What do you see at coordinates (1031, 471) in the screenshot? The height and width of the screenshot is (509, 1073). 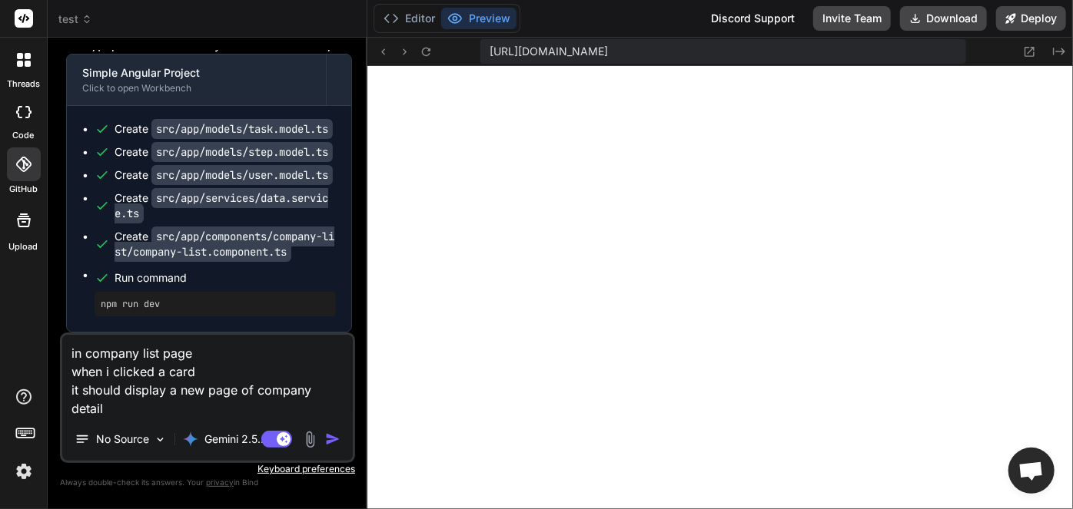 I see `div: Open chat` at bounding box center [1031, 471].